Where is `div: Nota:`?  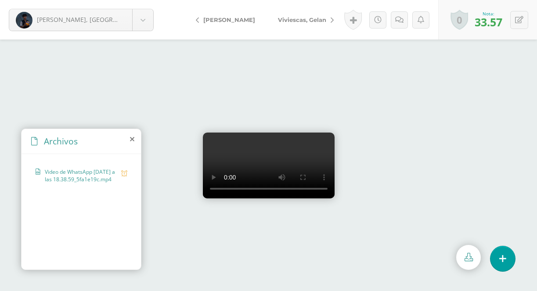
div: Nota: is located at coordinates (488, 14).